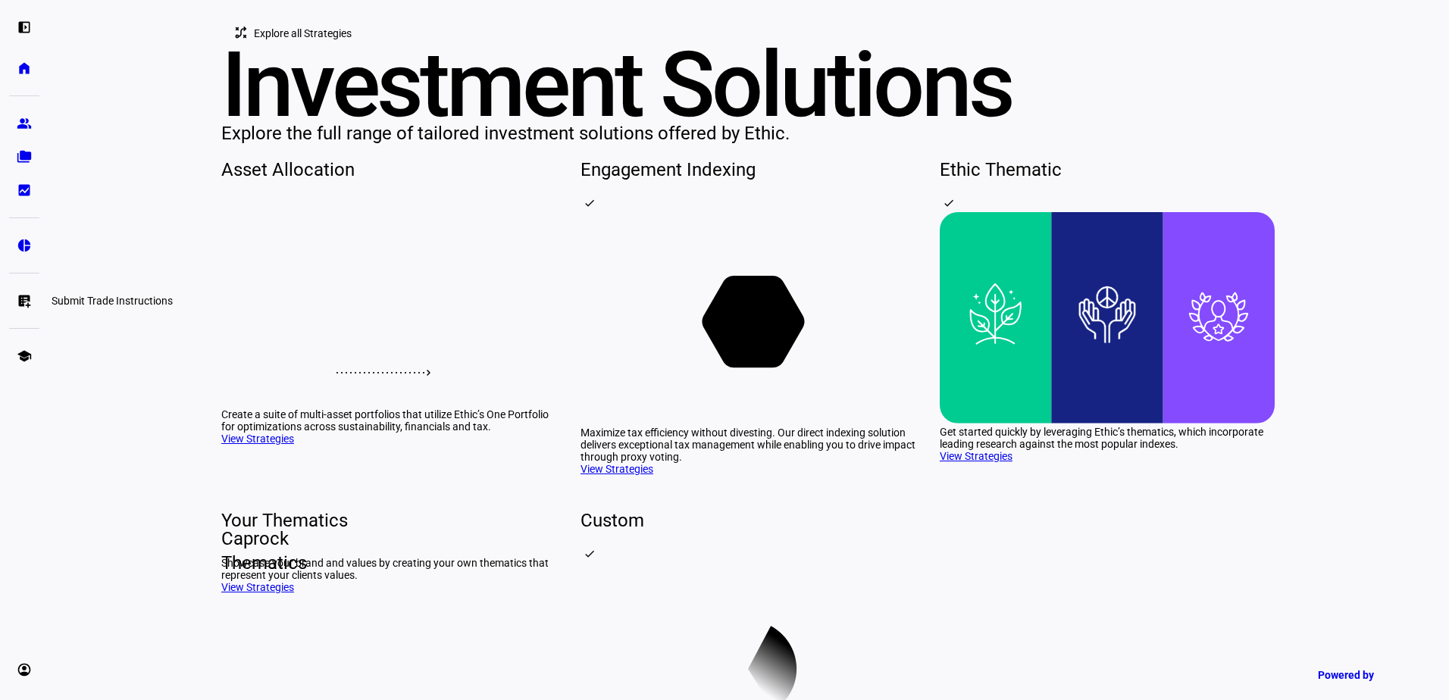  What do you see at coordinates (24, 157) in the screenshot?
I see `eth-mat-symbol: folder_copy` at bounding box center [24, 157].